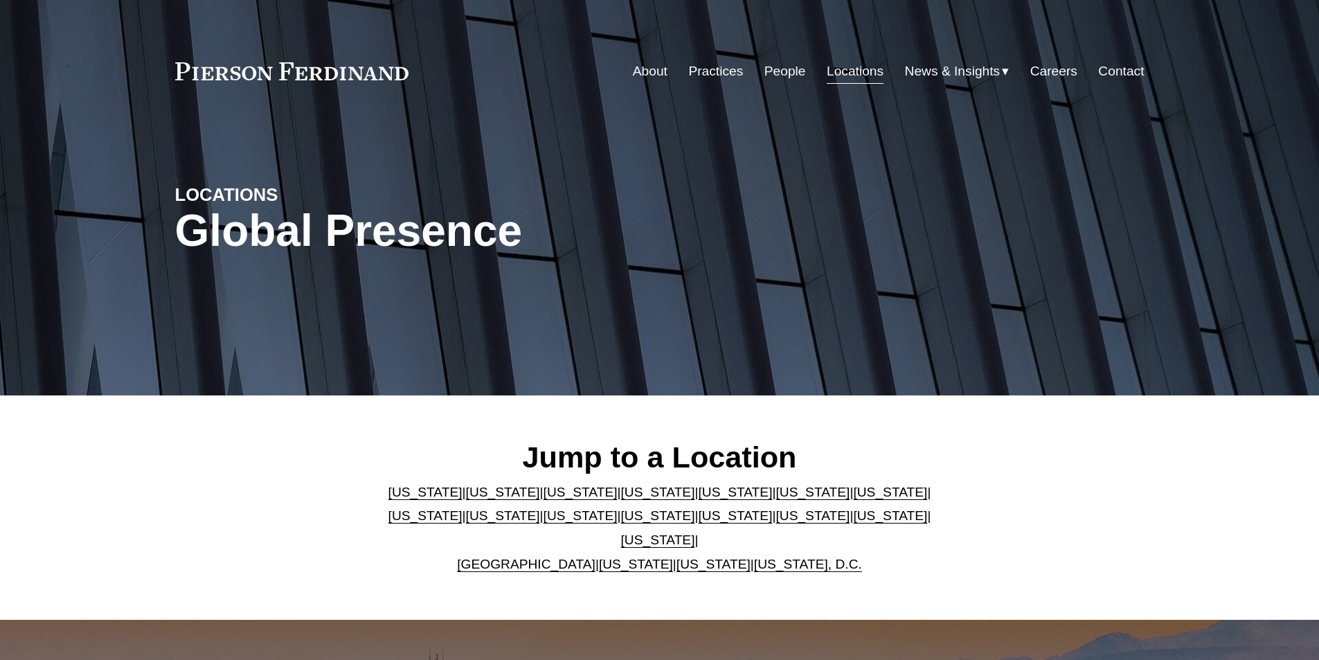 This screenshot has height=660, width=1319. I want to click on span: News & Insights, so click(953, 71).